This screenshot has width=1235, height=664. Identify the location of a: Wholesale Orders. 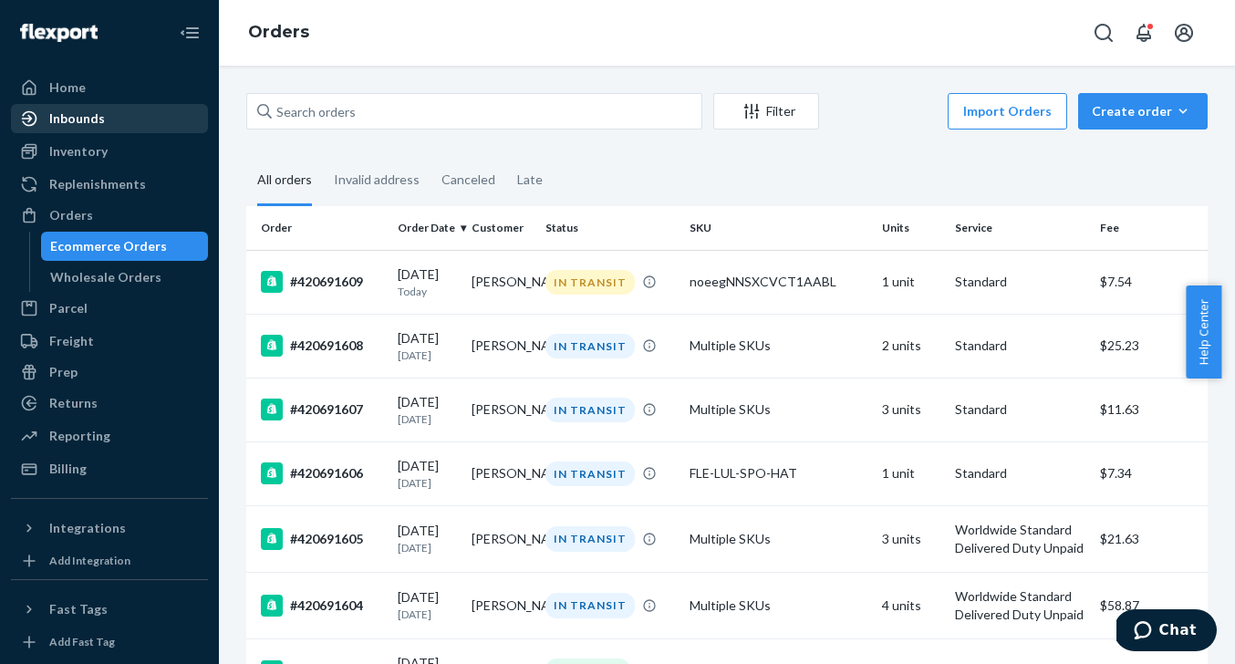
(125, 277).